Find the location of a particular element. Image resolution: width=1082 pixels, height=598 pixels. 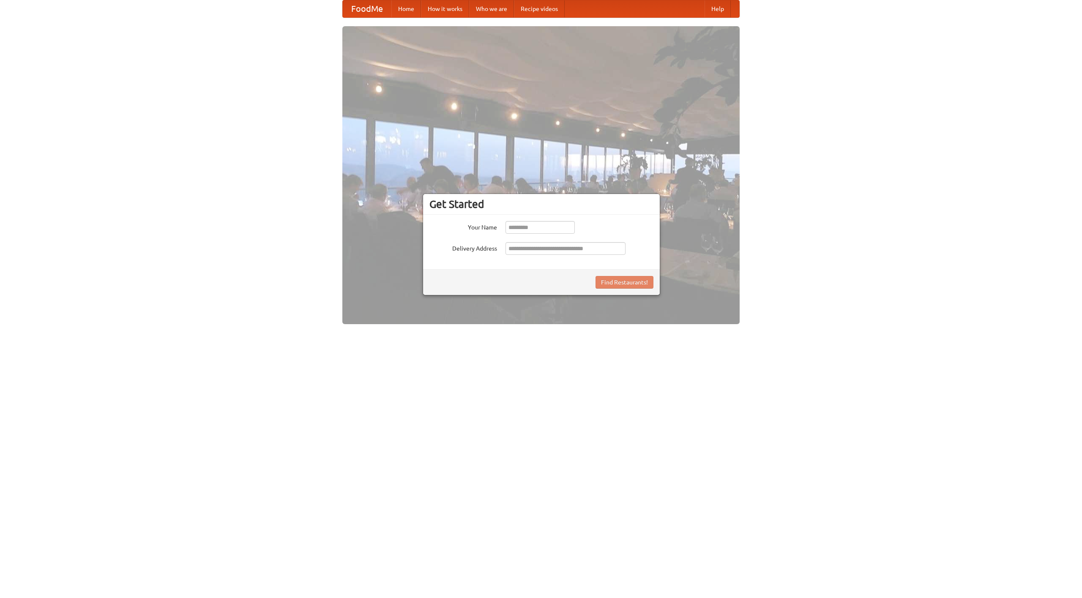

button: Find Restaurants! is located at coordinates (624, 282).